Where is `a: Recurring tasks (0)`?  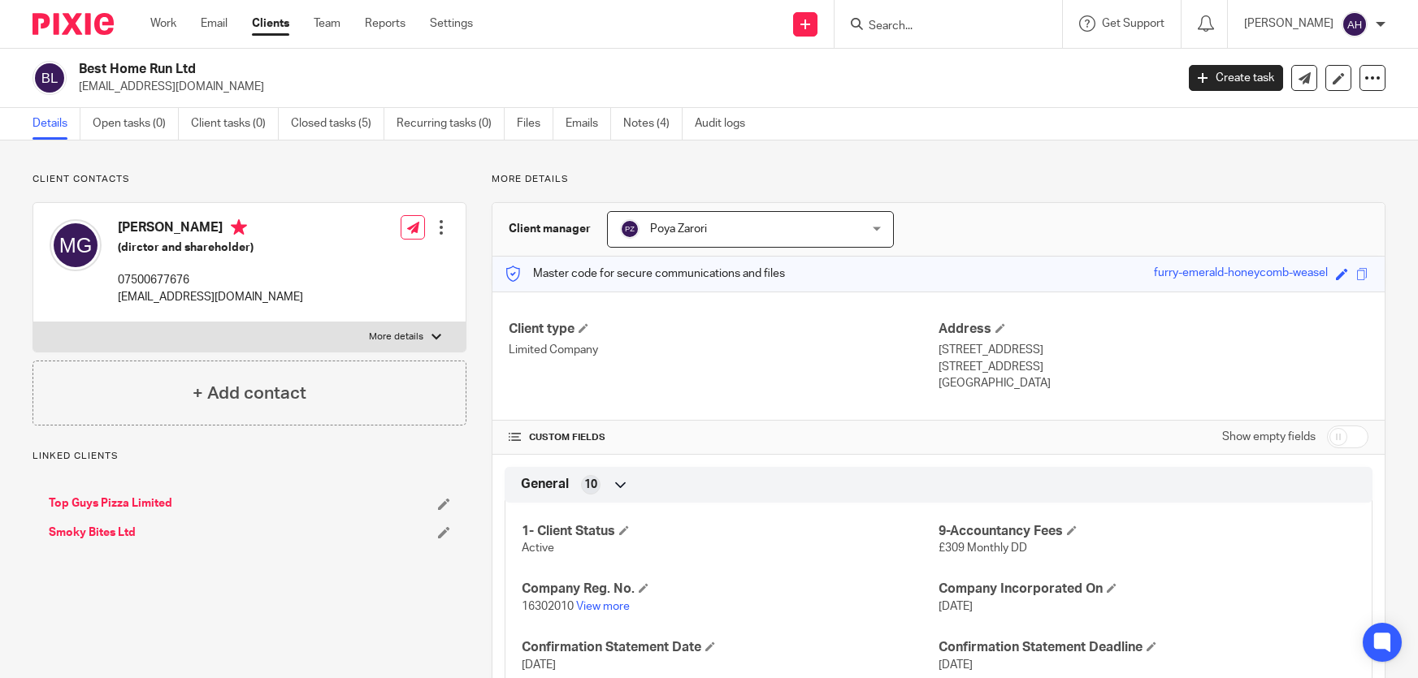 a: Recurring tasks (0) is located at coordinates (450, 123).